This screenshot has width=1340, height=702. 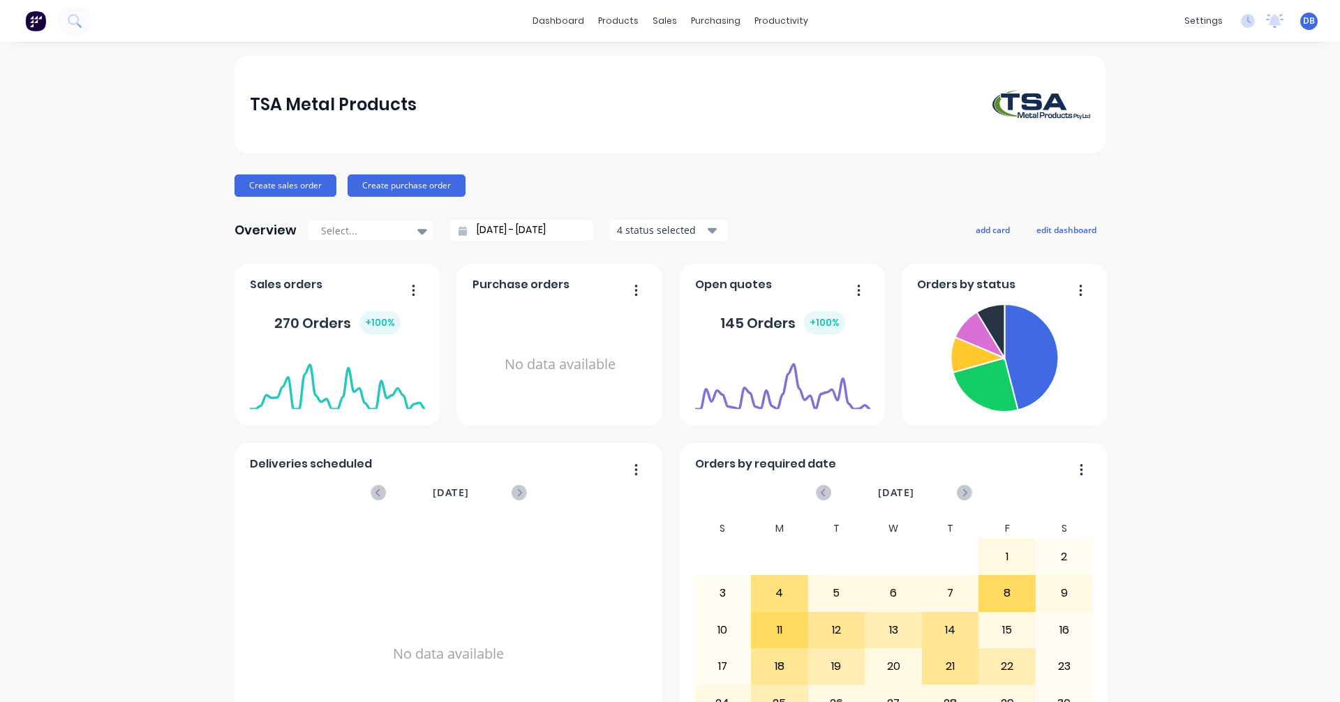 I want to click on div: F, so click(x=1007, y=528).